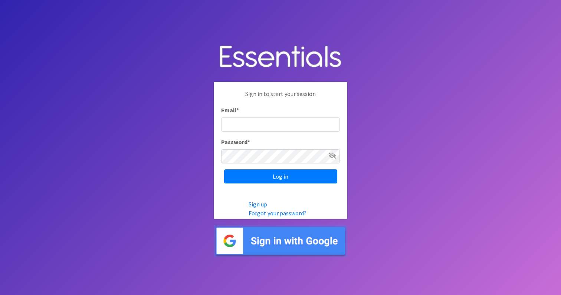 This screenshot has height=295, width=561. Describe the element at coordinates (236, 142) in the screenshot. I see `label: Password` at that location.